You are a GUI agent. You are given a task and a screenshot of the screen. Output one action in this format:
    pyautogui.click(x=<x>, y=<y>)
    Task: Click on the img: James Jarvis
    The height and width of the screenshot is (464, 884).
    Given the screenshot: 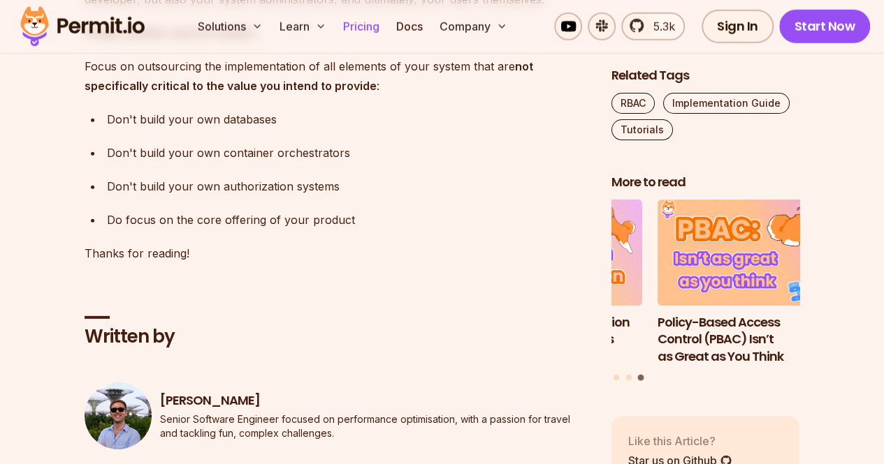 What is the action you would take?
    pyautogui.click(x=118, y=416)
    